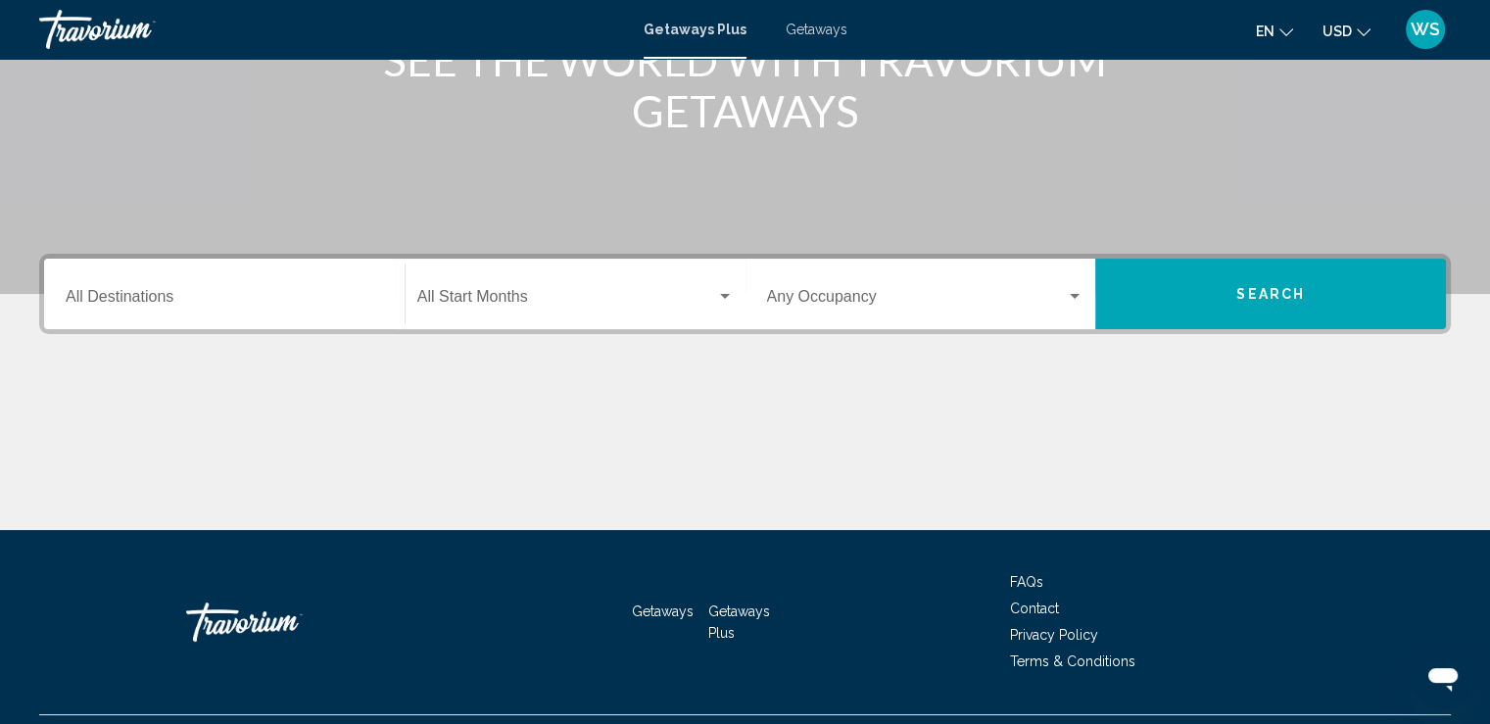  Describe the element at coordinates (745, 294) in the screenshot. I see `div: Search widget` at that location.